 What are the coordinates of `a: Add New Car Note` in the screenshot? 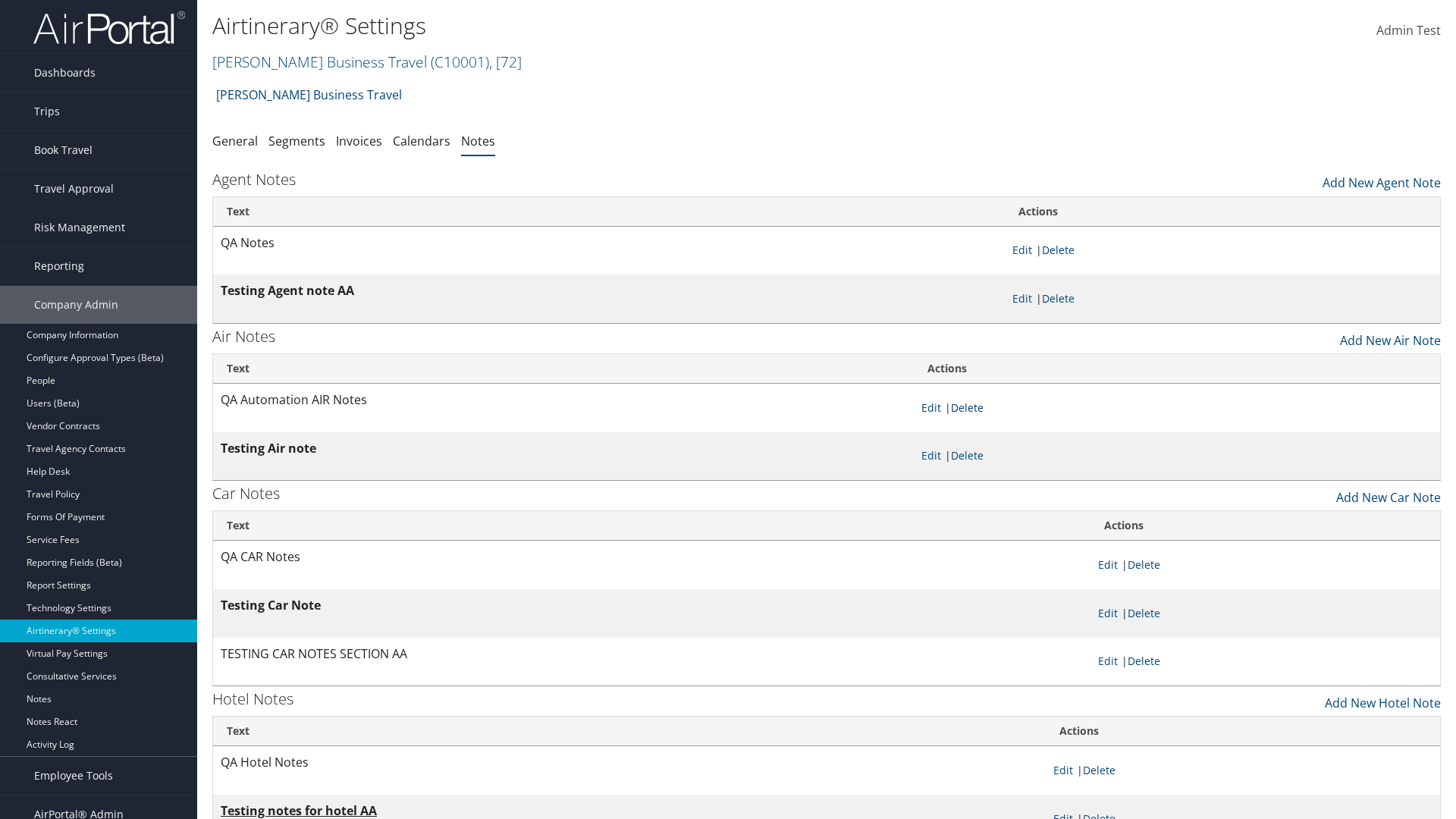 It's located at (1388, 494).